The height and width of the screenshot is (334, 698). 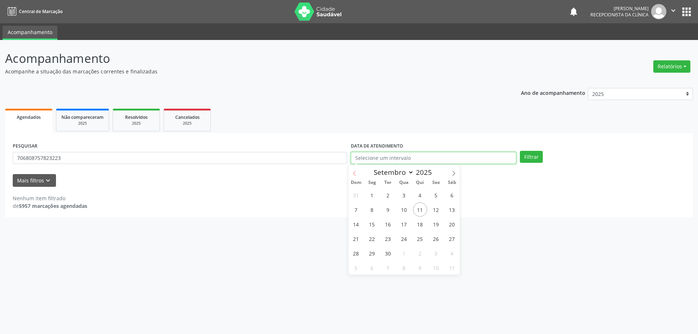 What do you see at coordinates (372, 224) in the screenshot?
I see `span: Setembro 15, 2025` at bounding box center [372, 224].